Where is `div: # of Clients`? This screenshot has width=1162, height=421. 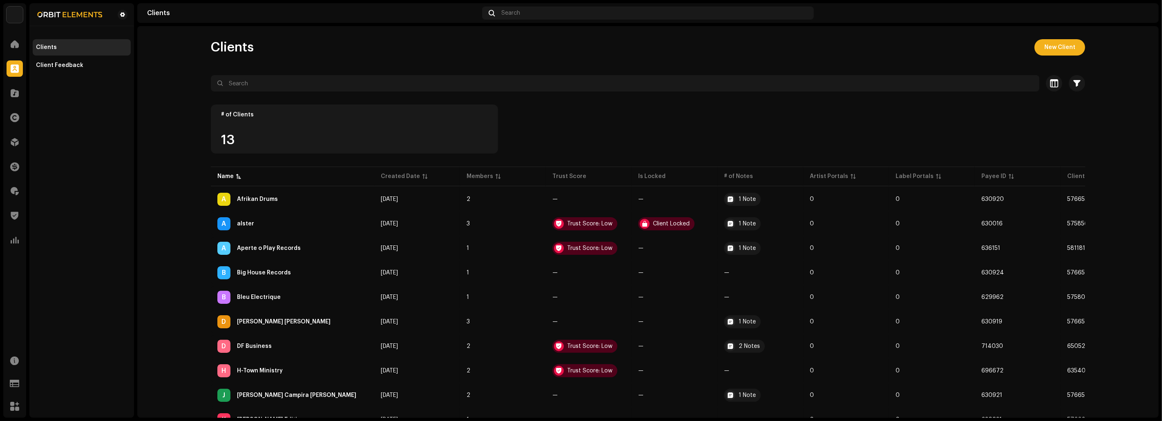
div: # of Clients is located at coordinates (354, 115).